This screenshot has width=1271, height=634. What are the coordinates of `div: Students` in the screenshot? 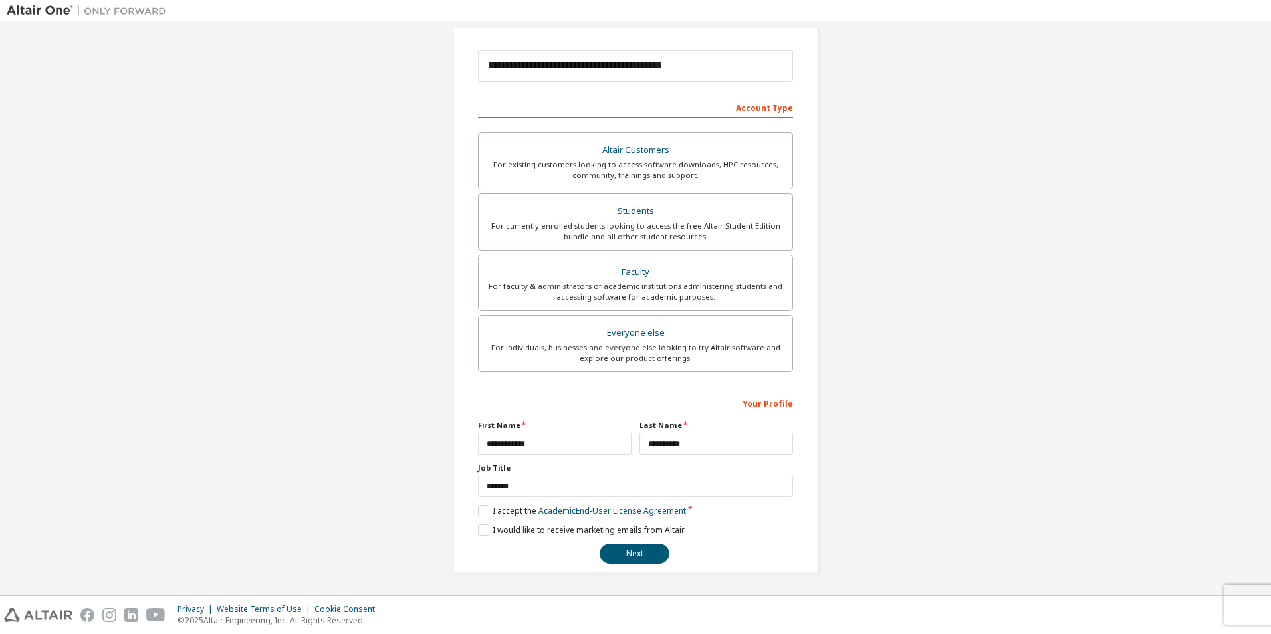 It's located at (635, 211).